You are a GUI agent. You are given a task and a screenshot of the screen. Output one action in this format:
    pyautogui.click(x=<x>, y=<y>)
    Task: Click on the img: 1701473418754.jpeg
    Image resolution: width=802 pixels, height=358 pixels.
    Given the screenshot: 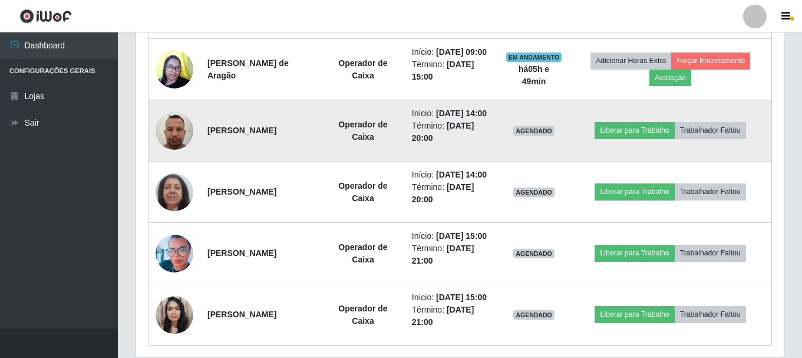 What is the action you would take?
    pyautogui.click(x=175, y=130)
    